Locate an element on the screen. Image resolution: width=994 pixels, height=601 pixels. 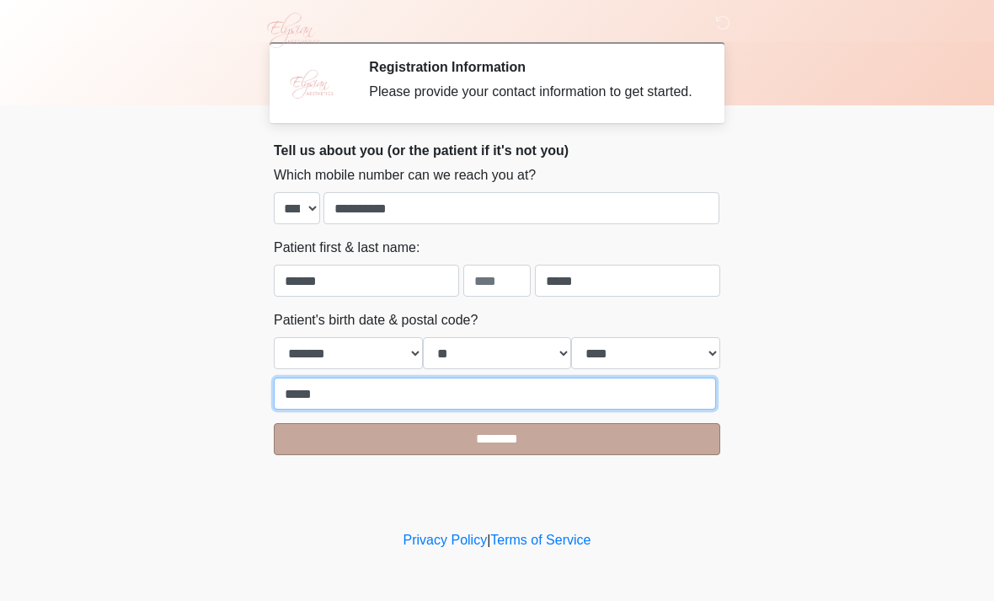
h2: Registration Information is located at coordinates (532, 67).